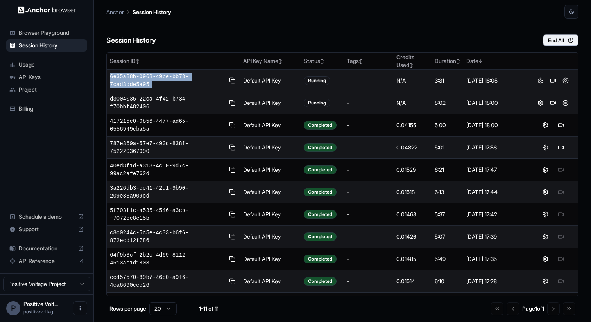 This screenshot has width=591, height=322. I want to click on div: 5:37, so click(447, 214).